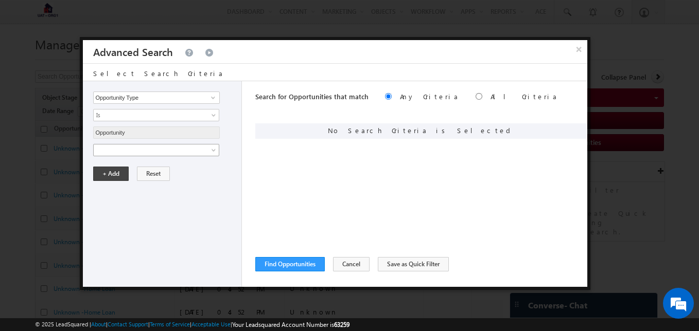 The width and height of the screenshot is (699, 331). Describe the element at coordinates (30, 61) in the screenshot. I see `img: d_60004797649_company_0_60004797649` at that location.